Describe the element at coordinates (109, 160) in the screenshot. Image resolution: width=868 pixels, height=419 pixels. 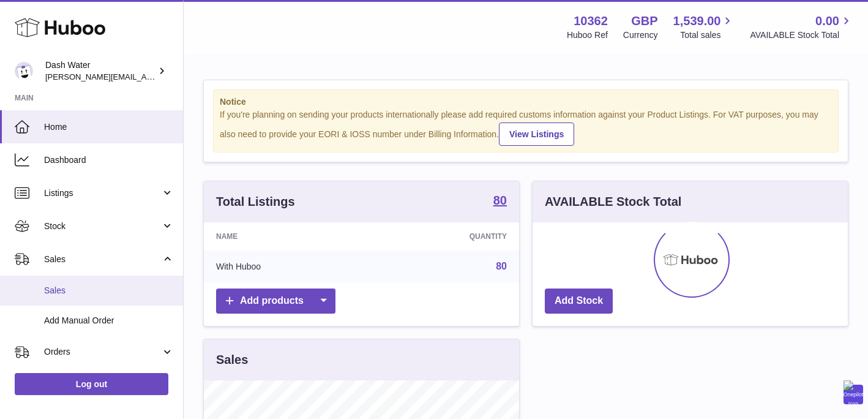
I see `span: Dashboard` at that location.